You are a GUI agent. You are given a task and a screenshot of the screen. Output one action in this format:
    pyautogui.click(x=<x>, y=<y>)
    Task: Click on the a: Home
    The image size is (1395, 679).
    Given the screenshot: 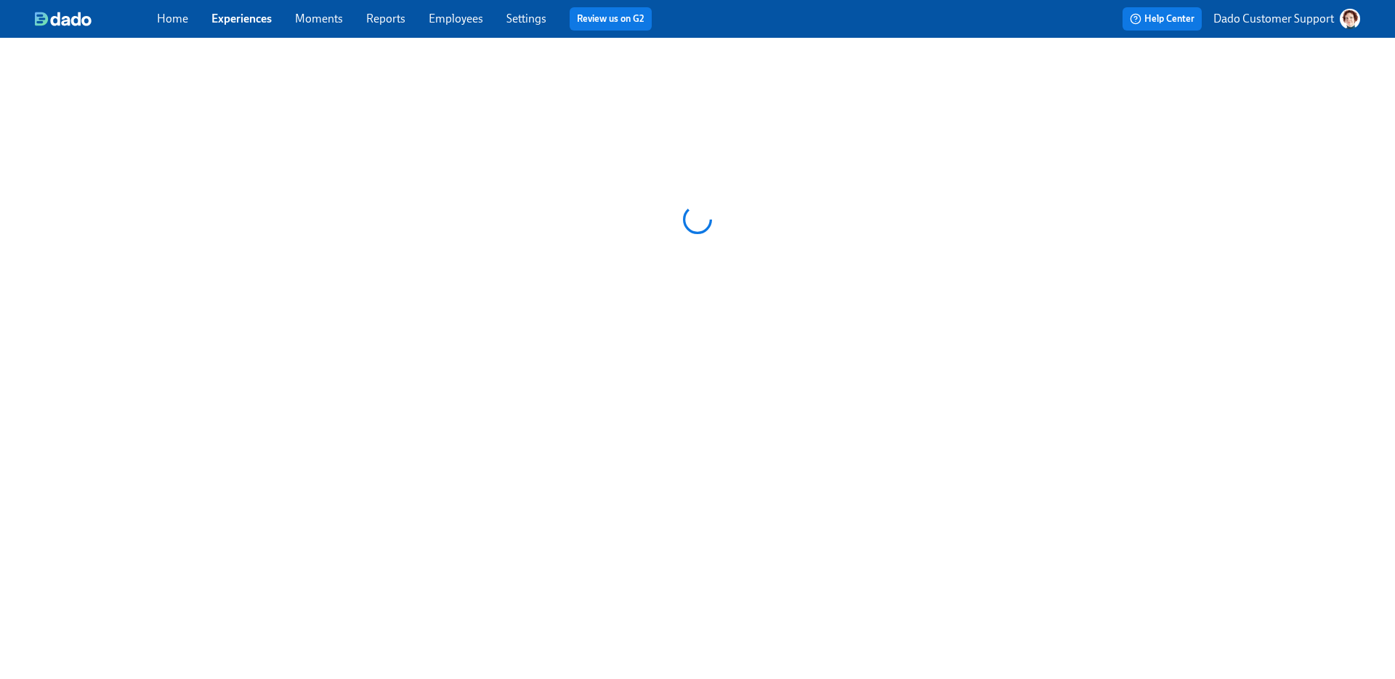 What is the action you would take?
    pyautogui.click(x=172, y=18)
    